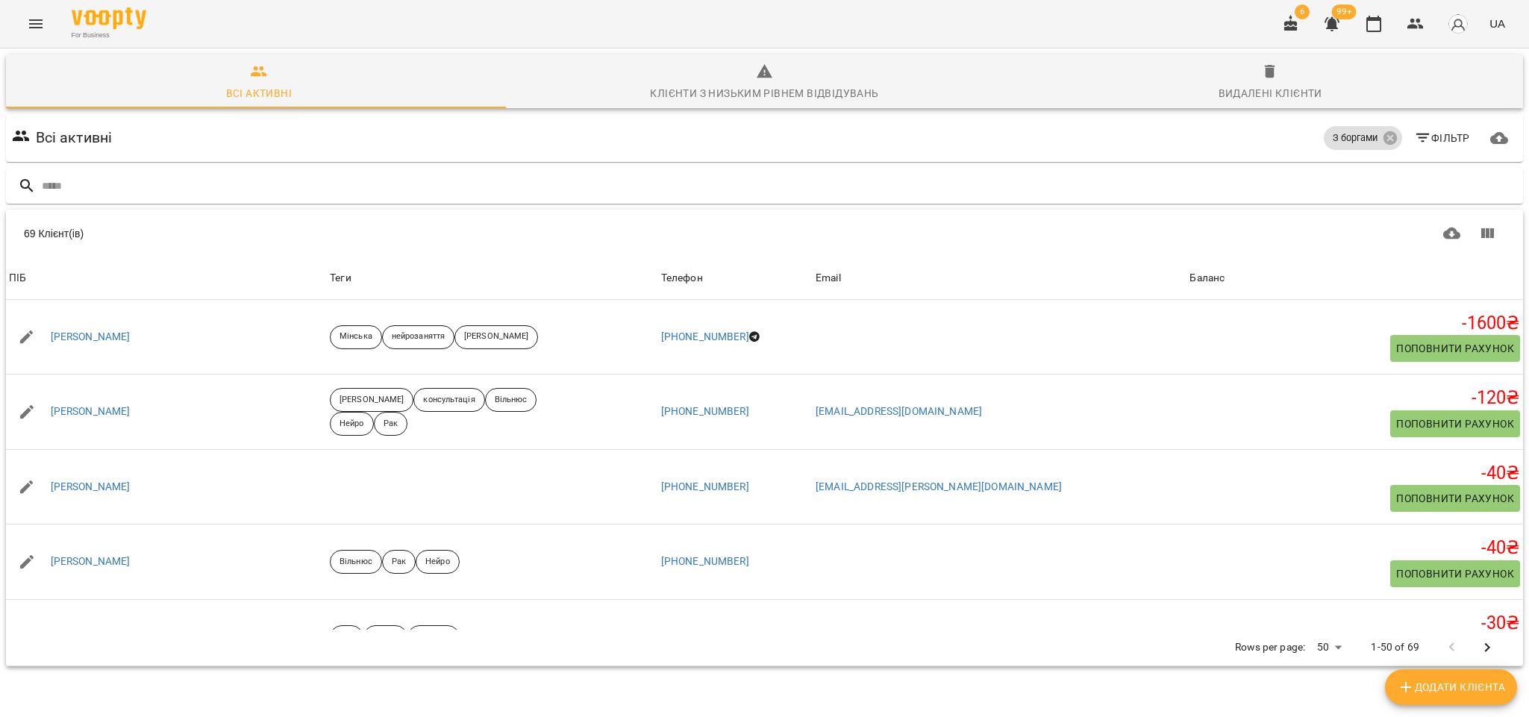 This screenshot has width=1529, height=717. I want to click on div: Всі активні, so click(259, 93).